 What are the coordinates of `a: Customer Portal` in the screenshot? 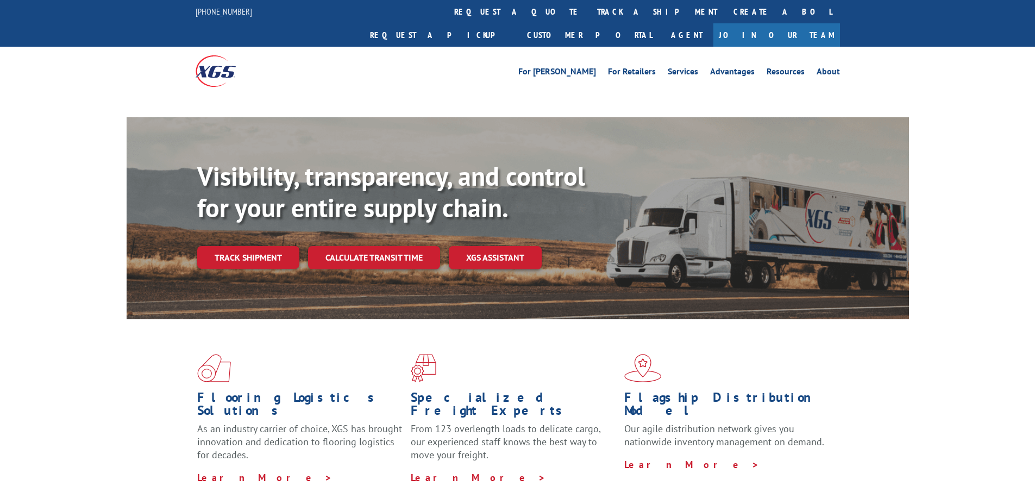 It's located at (589, 35).